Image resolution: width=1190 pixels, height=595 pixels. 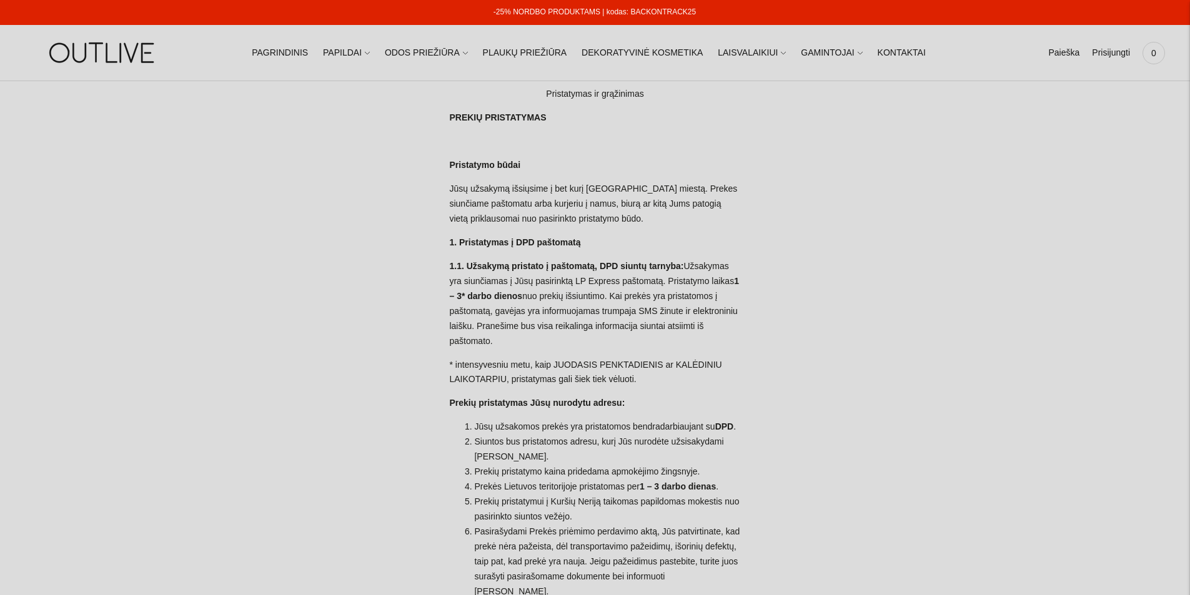 What do you see at coordinates (607, 427) in the screenshot?
I see `li: Jūsų užsakomos prekės yra pristatomos bendradarbiaujant su .` at bounding box center [607, 427].